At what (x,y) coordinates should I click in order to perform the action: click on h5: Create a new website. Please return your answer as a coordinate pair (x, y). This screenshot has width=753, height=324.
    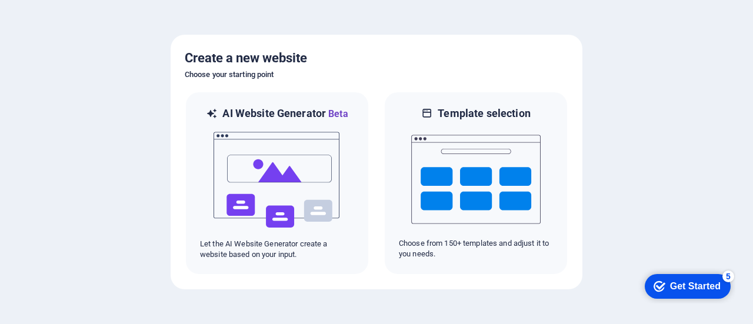
    Looking at the image, I should click on (377, 58).